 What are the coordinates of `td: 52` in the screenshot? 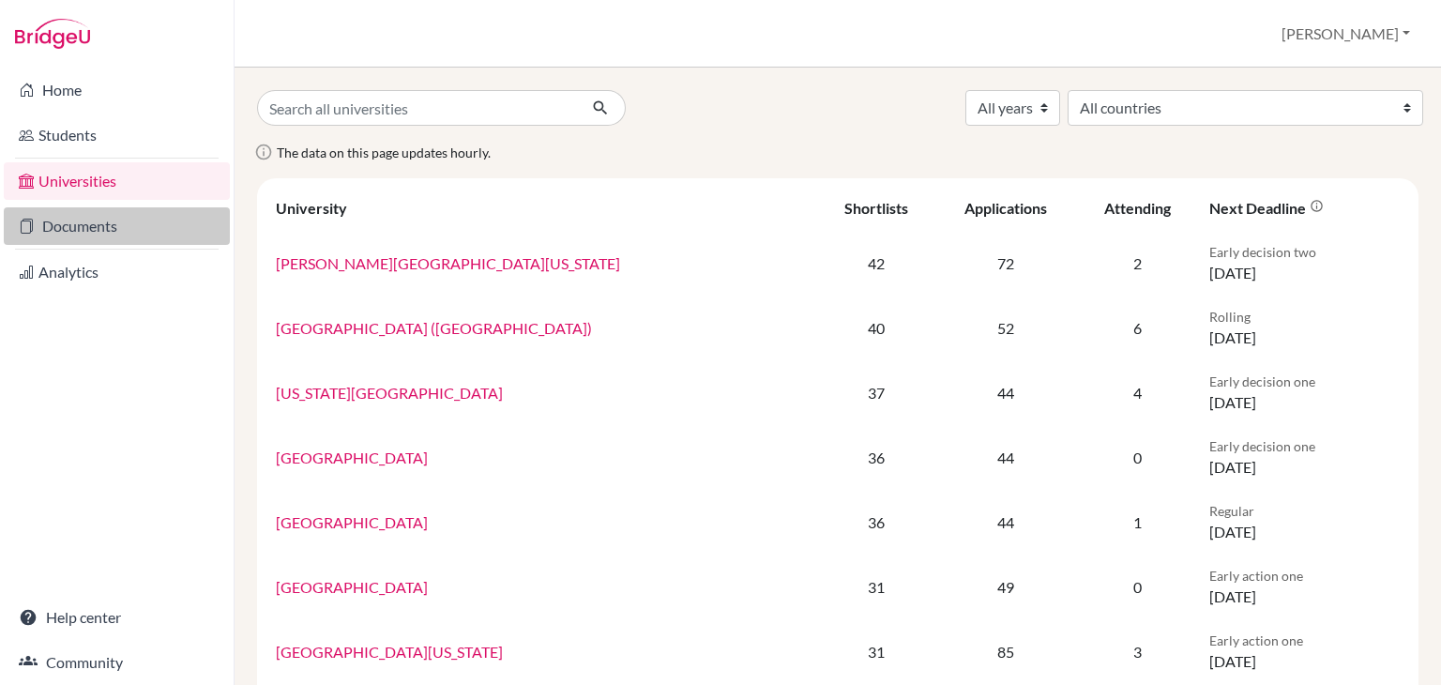 It's located at (1006, 327).